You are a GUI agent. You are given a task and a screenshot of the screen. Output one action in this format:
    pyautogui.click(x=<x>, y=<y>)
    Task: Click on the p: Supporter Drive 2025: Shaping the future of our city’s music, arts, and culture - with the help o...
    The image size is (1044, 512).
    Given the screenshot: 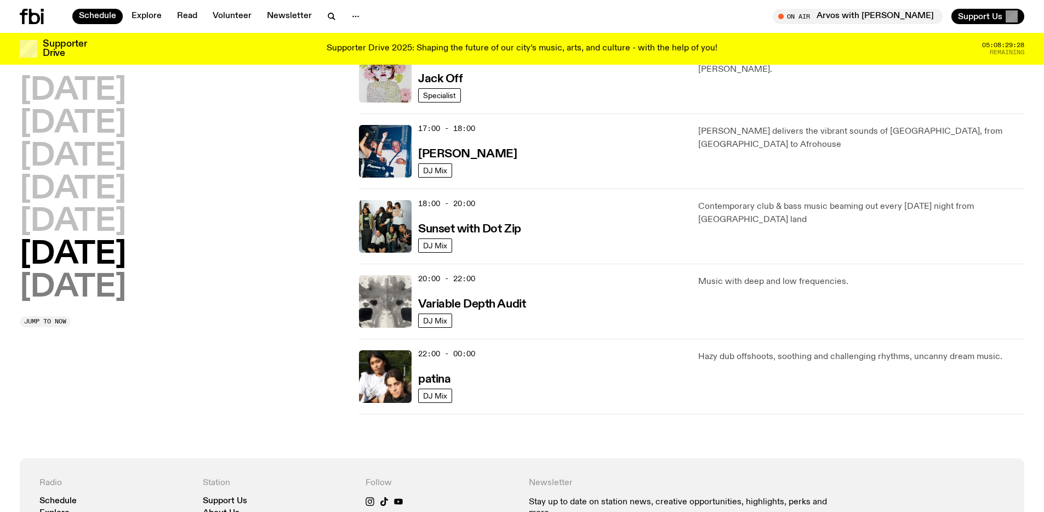 What is the action you would take?
    pyautogui.click(x=522, y=49)
    